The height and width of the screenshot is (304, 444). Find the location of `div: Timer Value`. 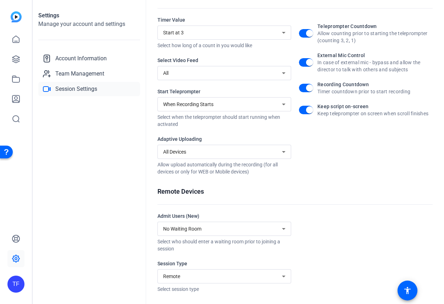

div: Timer Value is located at coordinates (224, 20).